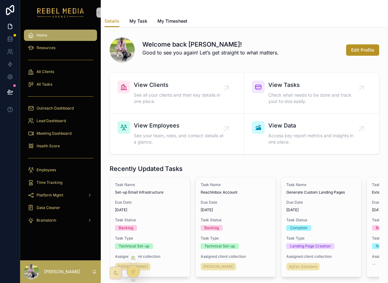  I want to click on span: Access key report metrics and insights in one place., so click(314, 139).